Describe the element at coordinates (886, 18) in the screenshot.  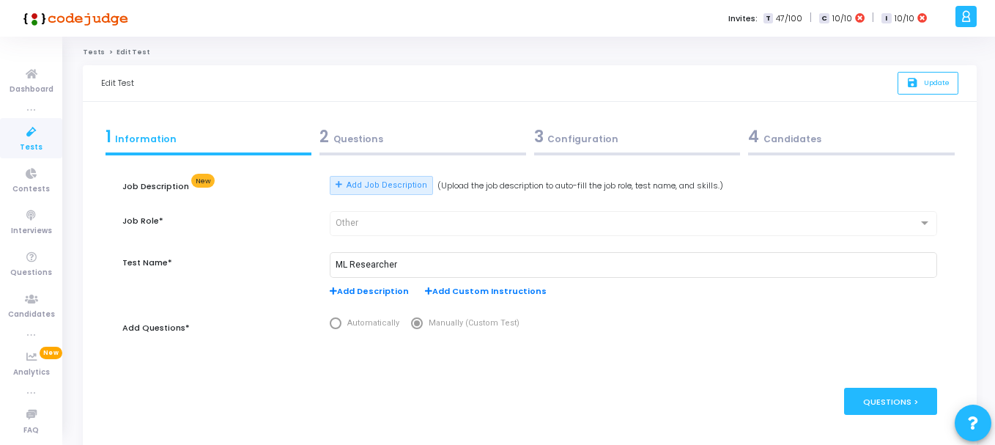
I see `span: I` at that location.